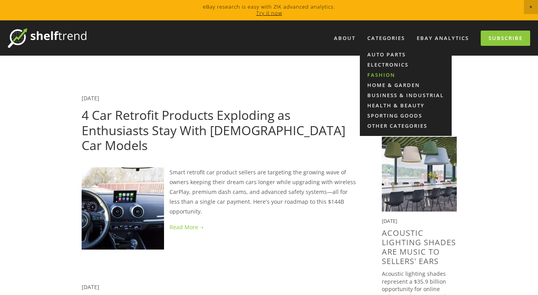 Image resolution: width=538 pixels, height=295 pixels. I want to click on img: ShelfTrend, so click(47, 38).